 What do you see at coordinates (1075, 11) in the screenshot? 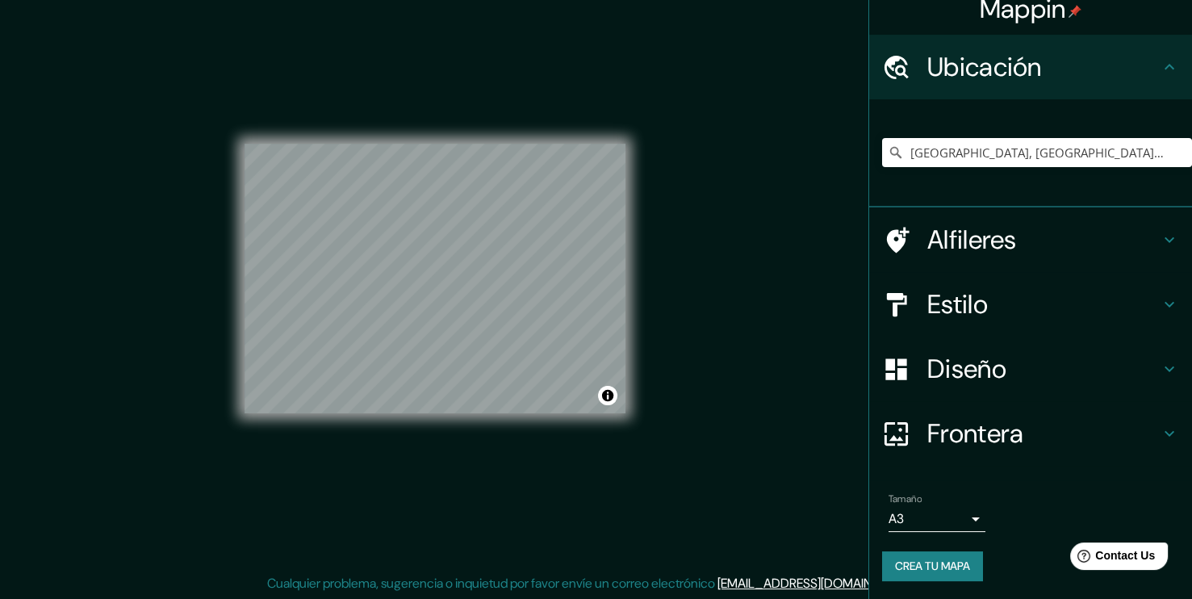
I see `img: pin-icon.png` at bounding box center [1075, 11].